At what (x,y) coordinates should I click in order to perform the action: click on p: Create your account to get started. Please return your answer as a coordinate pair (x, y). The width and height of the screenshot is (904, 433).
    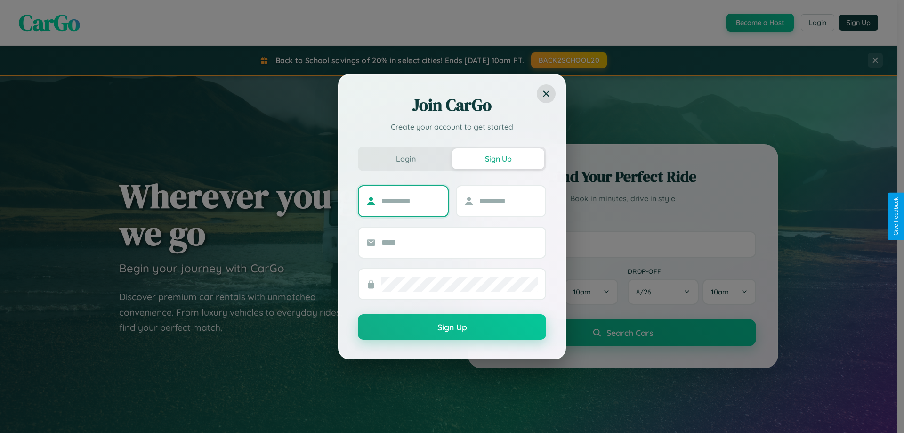
    Looking at the image, I should click on (452, 127).